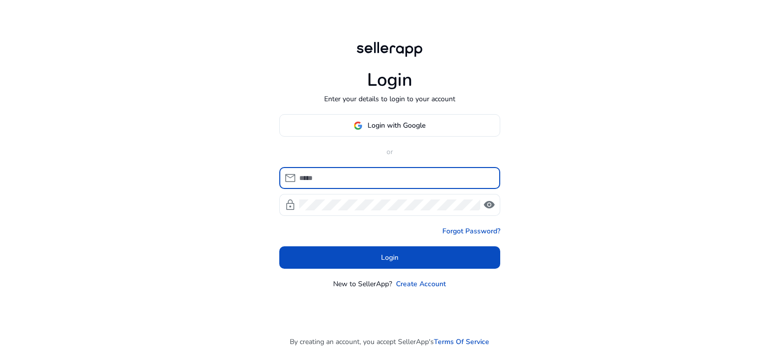  Describe the element at coordinates (389, 125) in the screenshot. I see `button: Login with Google` at that location.